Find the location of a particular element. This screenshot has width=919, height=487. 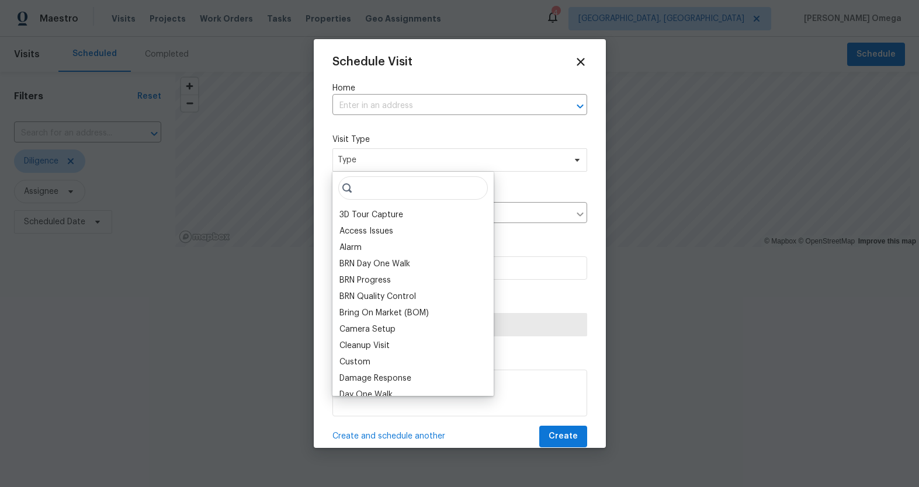

span: Type is located at coordinates (451, 160).